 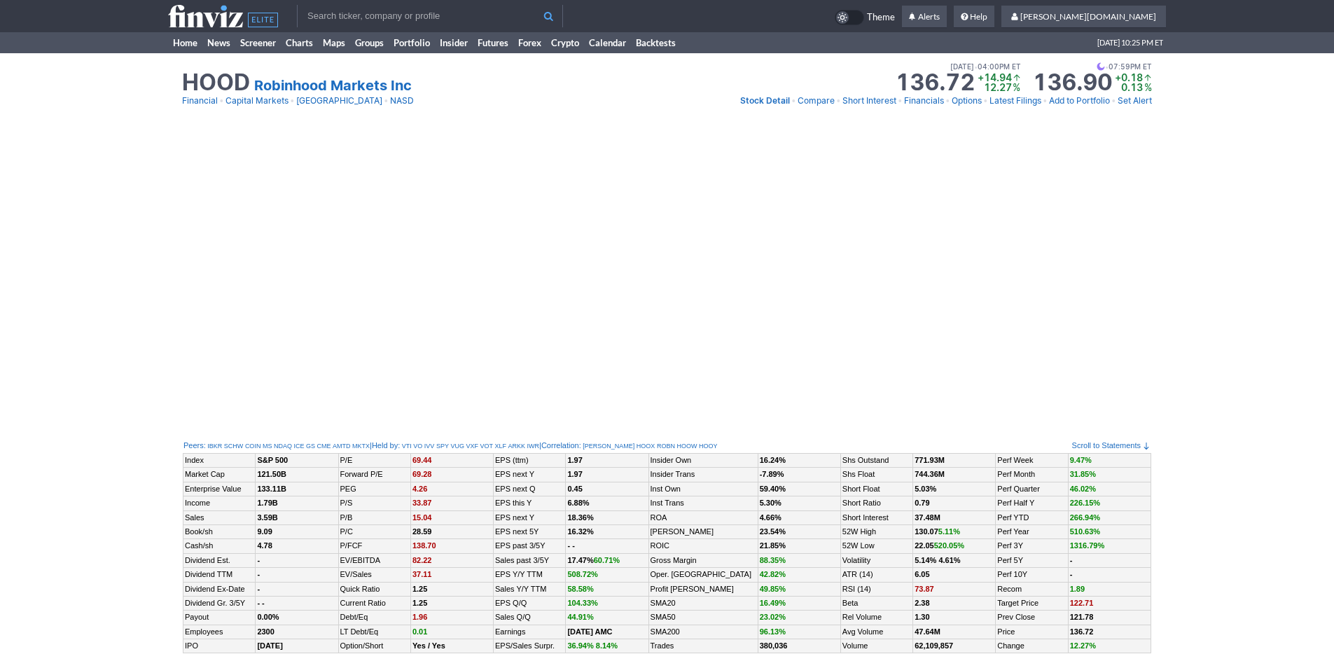 What do you see at coordinates (258, 43) in the screenshot?
I see `a: Screener` at bounding box center [258, 43].